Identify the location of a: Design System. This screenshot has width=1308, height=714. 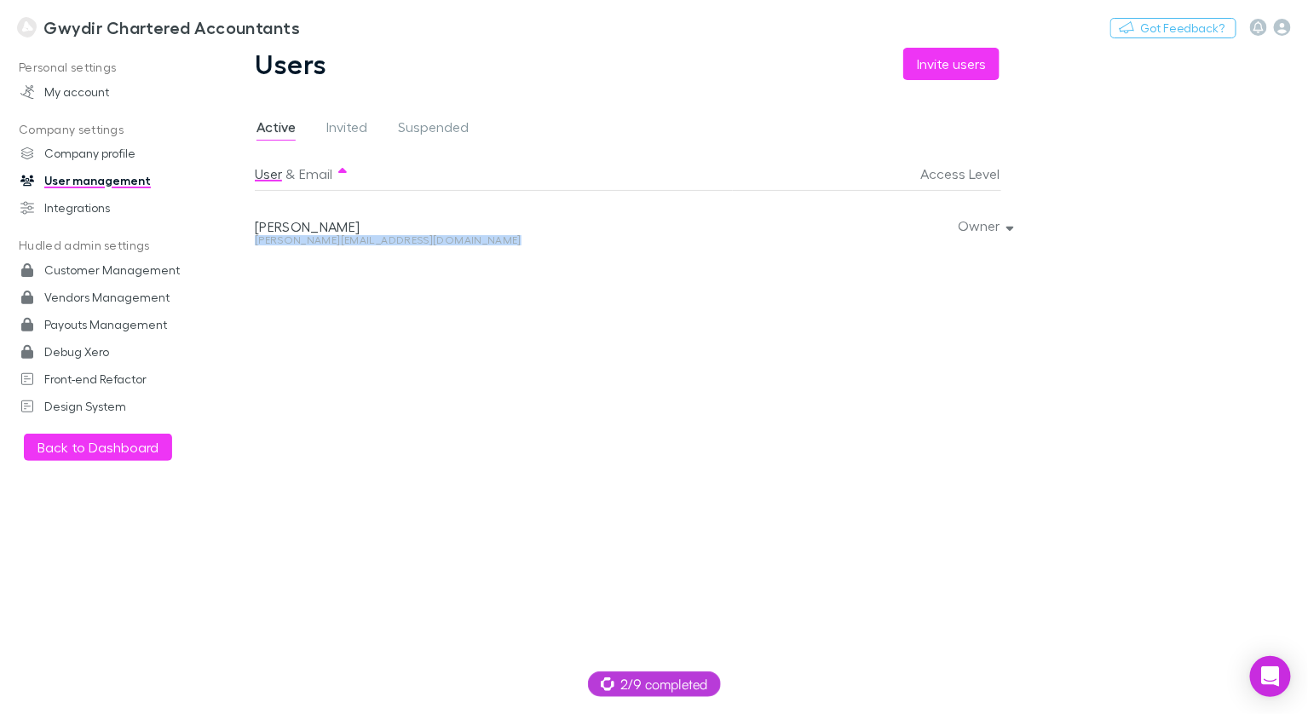
(107, 407).